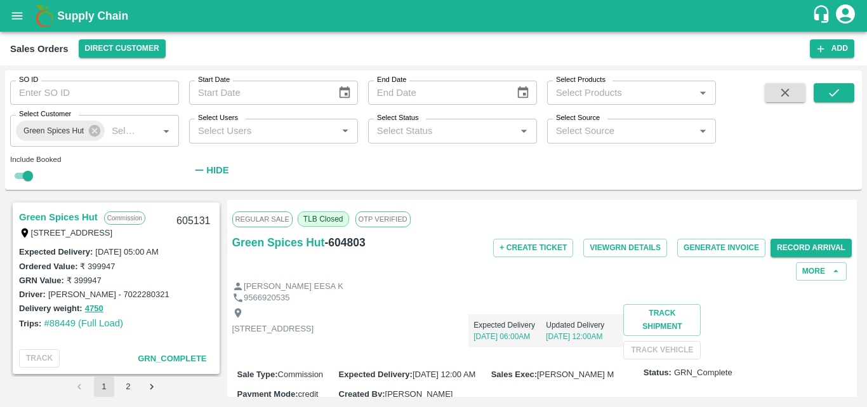 This screenshot has width=867, height=407. I want to click on input: Enter SO ID, so click(95, 93).